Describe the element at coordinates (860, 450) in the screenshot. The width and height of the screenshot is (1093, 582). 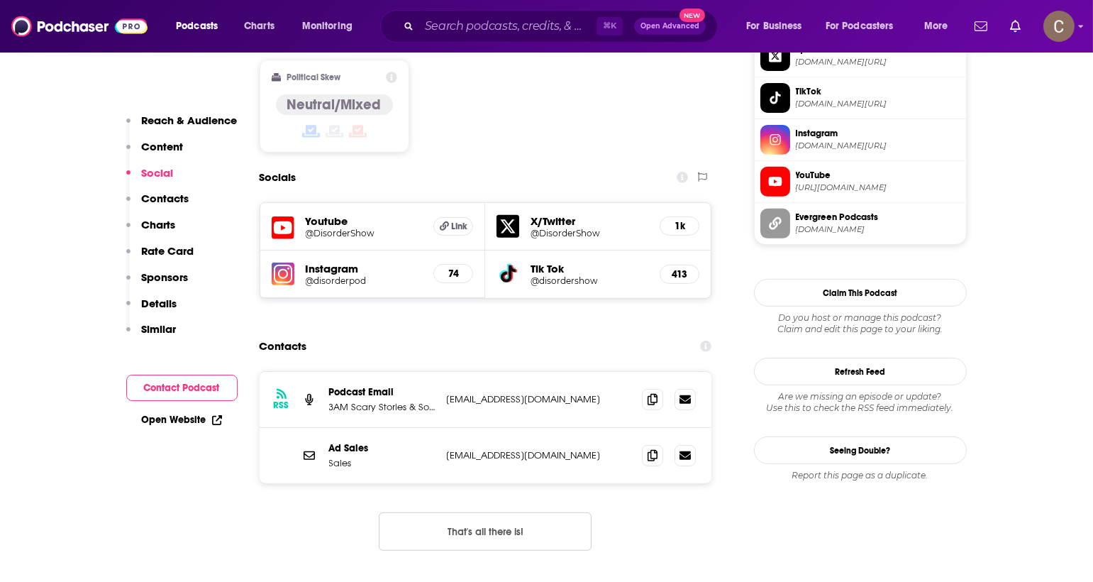
I see `a: Seeing Double?` at that location.